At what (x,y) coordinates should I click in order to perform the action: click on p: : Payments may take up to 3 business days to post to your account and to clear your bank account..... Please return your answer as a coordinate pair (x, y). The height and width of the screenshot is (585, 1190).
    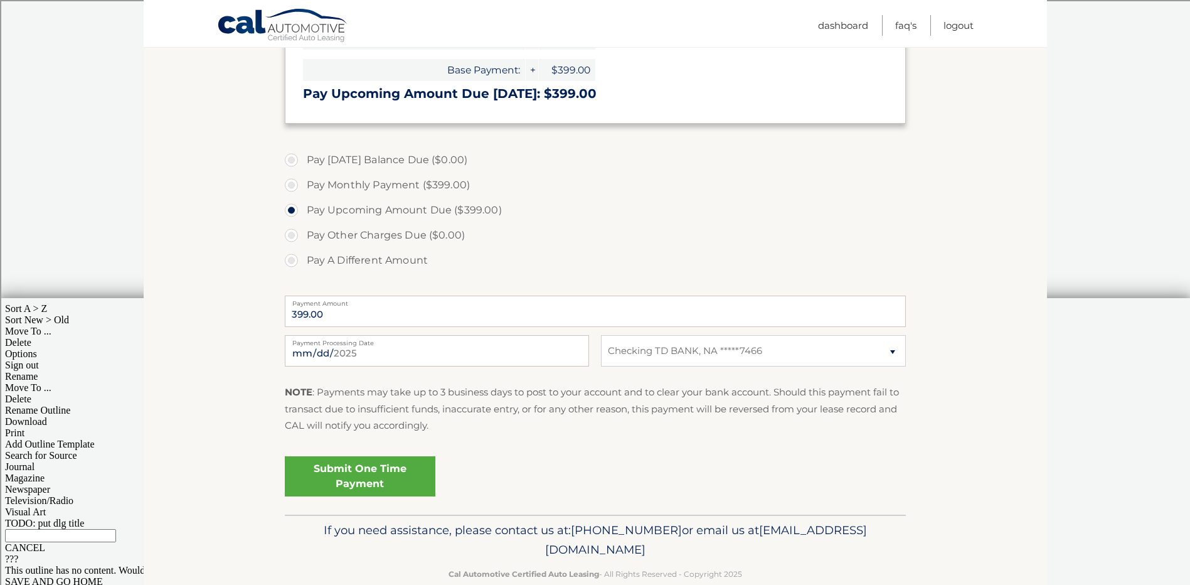
    Looking at the image, I should click on (595, 408).